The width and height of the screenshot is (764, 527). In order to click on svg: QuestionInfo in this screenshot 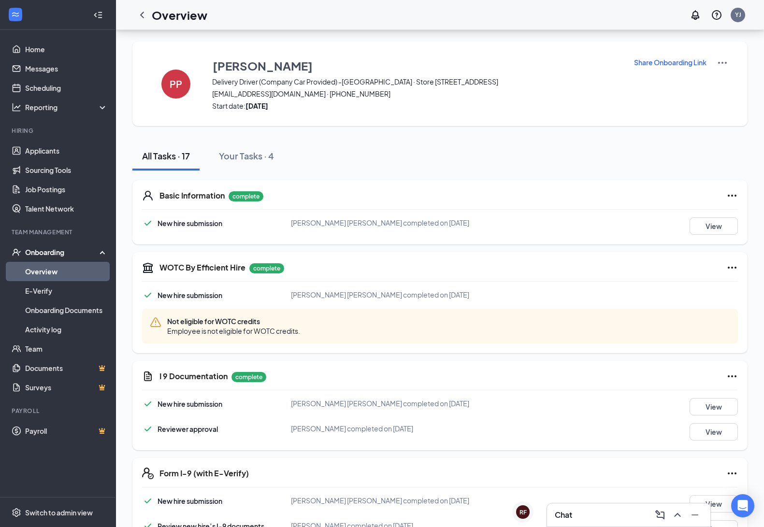, I will do `click(717, 15)`.